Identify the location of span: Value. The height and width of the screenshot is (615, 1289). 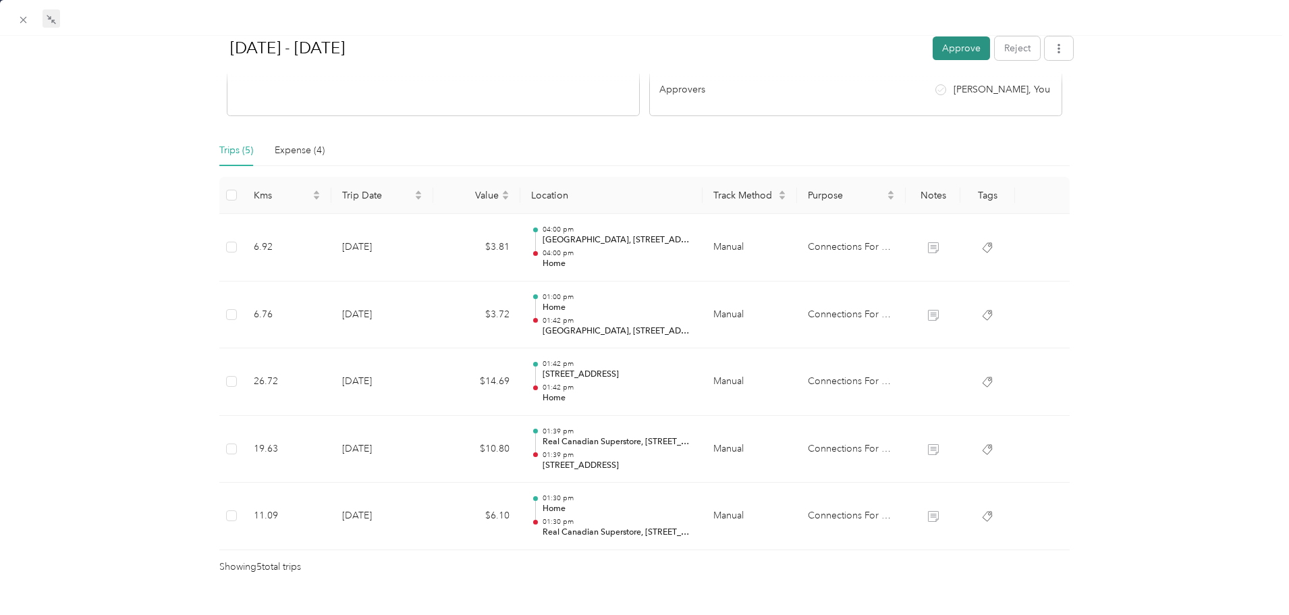
(471, 195).